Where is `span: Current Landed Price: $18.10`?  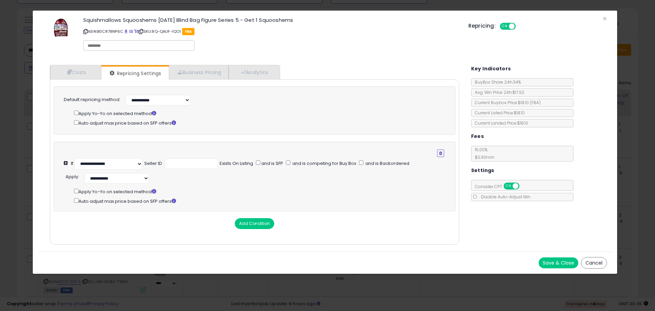 span: Current Landed Price: $18.10 is located at coordinates (500, 123).